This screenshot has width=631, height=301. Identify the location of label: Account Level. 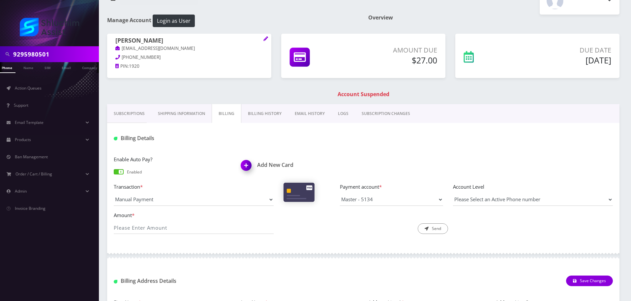
(533, 186).